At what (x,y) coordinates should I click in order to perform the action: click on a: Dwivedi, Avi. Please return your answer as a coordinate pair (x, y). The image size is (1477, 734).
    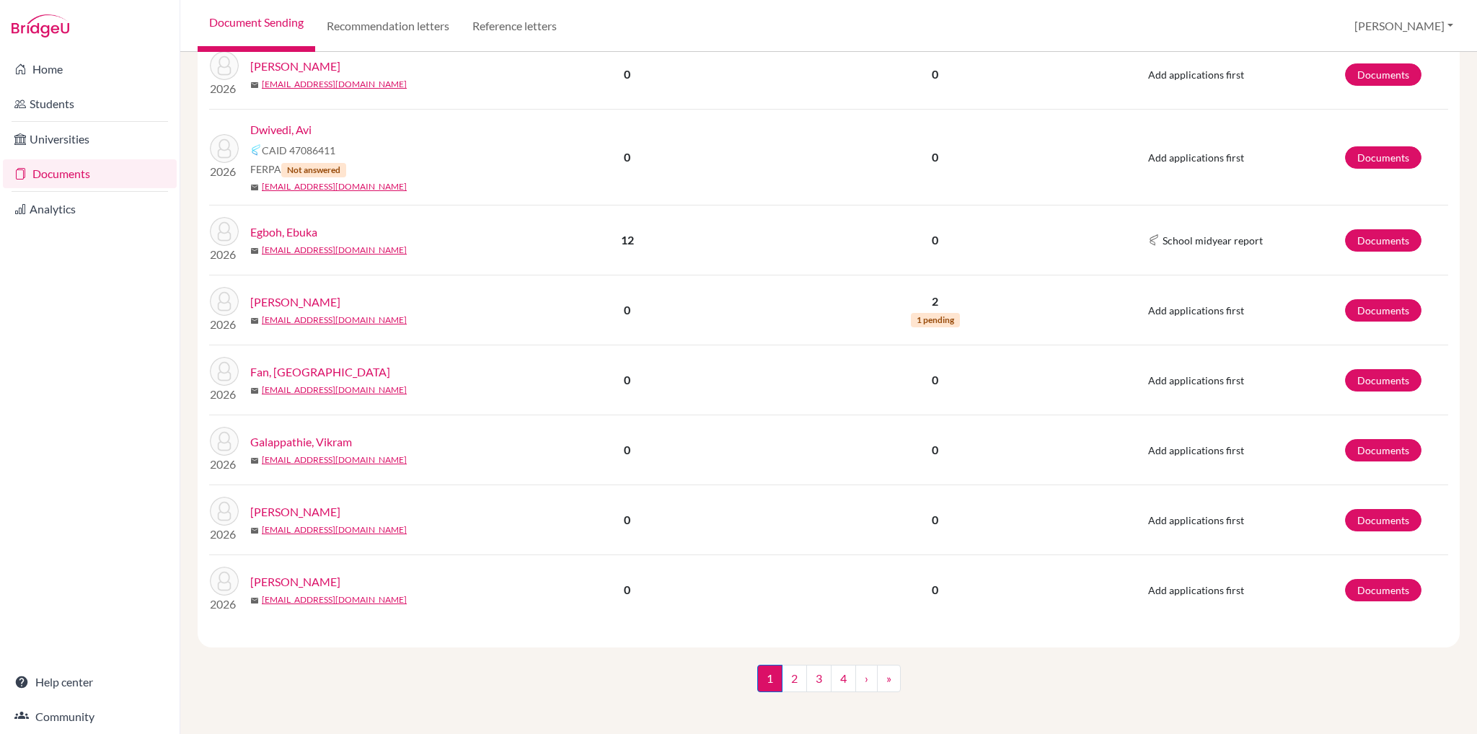
    Looking at the image, I should click on (281, 130).